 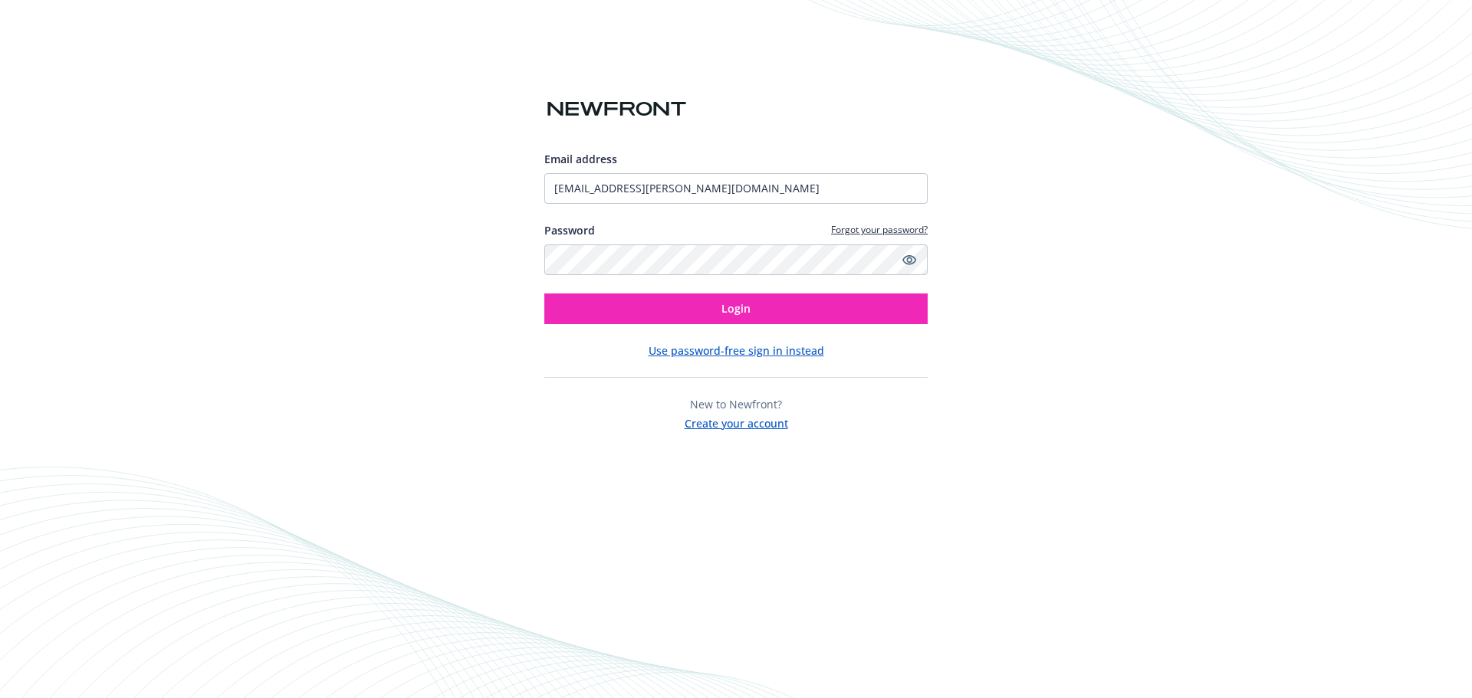 What do you see at coordinates (580, 159) in the screenshot?
I see `span: Email address` at bounding box center [580, 159].